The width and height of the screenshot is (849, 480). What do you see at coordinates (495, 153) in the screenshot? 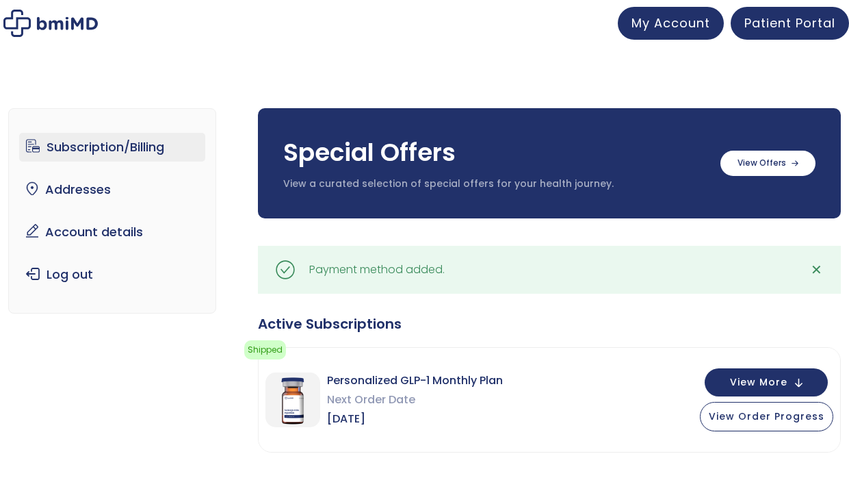
I see `h3: Special Offers` at bounding box center [495, 153].